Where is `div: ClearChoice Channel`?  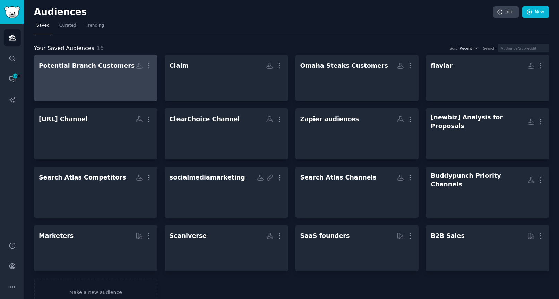
div: ClearChoice Channel is located at coordinates (205, 119).